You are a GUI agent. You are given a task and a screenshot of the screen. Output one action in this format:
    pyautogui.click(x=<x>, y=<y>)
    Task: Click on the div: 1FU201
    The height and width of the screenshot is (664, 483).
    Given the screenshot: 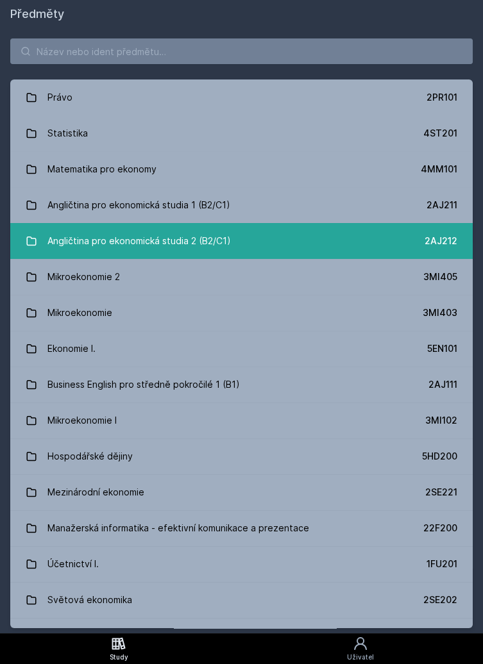 What is the action you would take?
    pyautogui.click(x=442, y=564)
    